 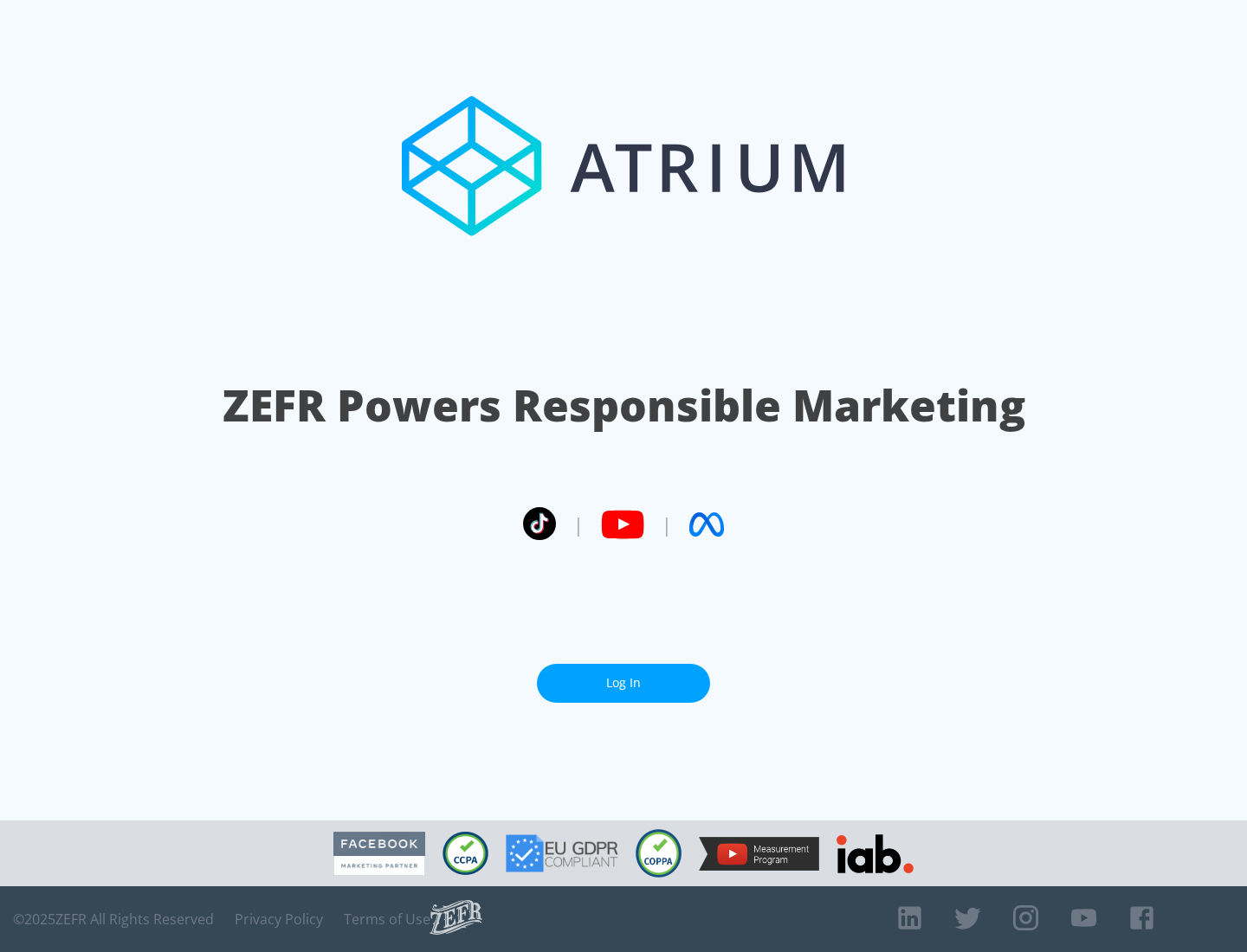 What do you see at coordinates (279, 919) in the screenshot?
I see `a: Privacy Policy` at bounding box center [279, 919].